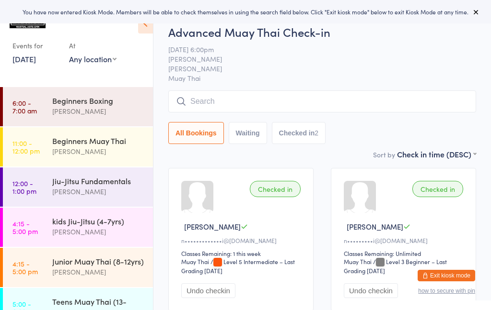 This screenshot has height=310, width=491. I want to click on div: You have now entered Kiosk Mode. Members will be able to check themselves in using the search fie..., so click(245, 11).